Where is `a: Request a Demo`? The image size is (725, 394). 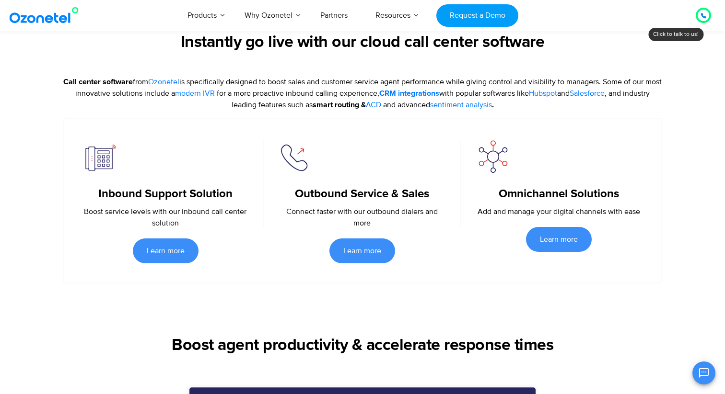
a: Request a Demo is located at coordinates (477, 15).